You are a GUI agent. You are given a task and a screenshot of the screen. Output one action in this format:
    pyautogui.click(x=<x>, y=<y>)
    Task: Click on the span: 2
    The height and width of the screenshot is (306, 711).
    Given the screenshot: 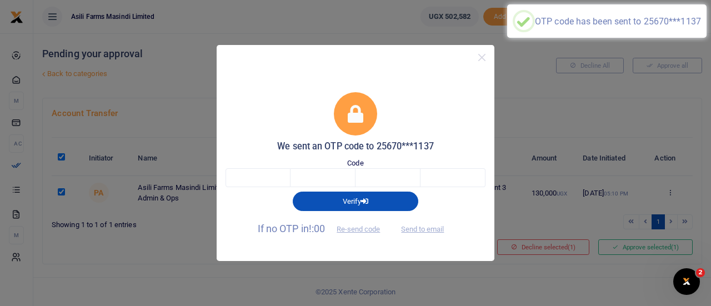 What is the action you would take?
    pyautogui.click(x=701, y=273)
    